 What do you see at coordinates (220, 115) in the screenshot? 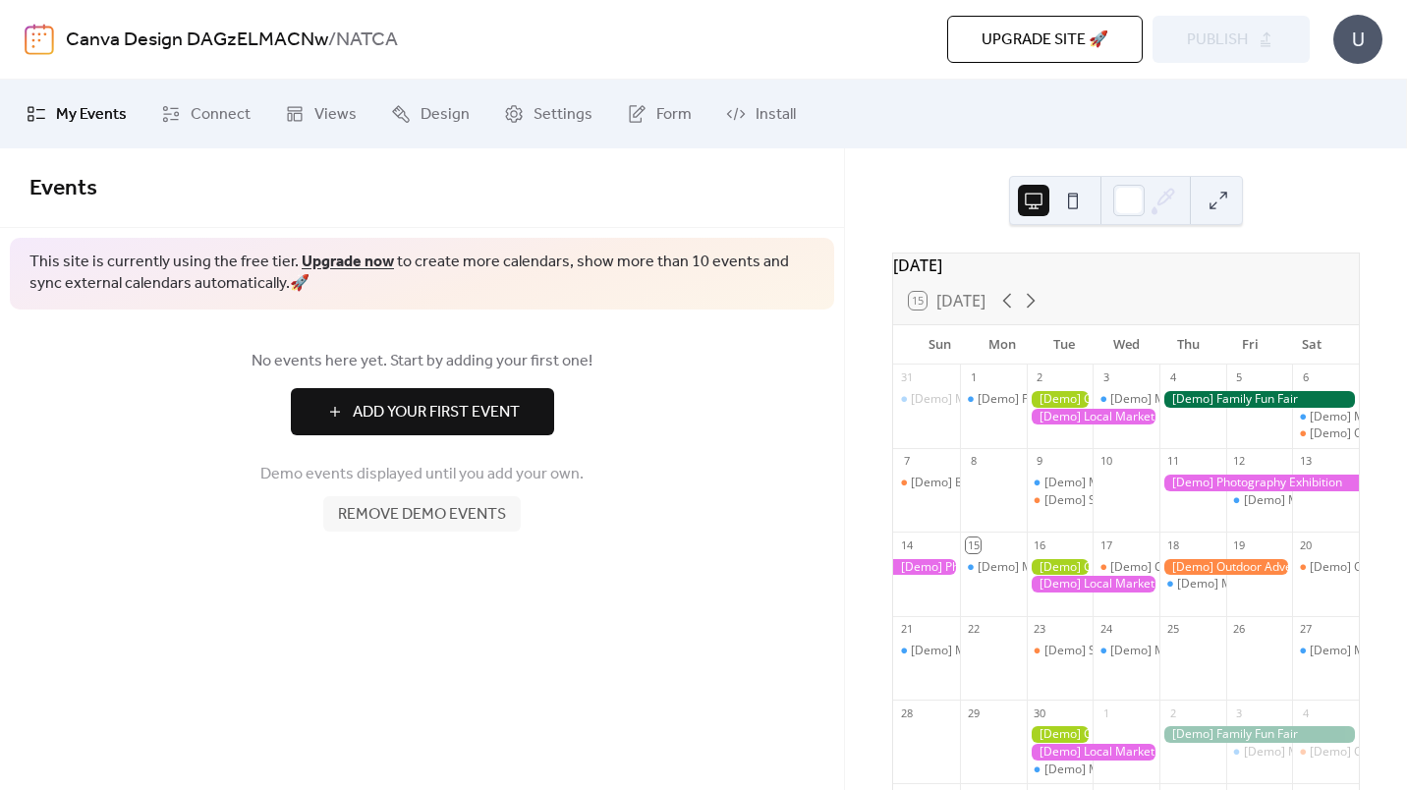
I see `span: Connect` at bounding box center [220, 115].